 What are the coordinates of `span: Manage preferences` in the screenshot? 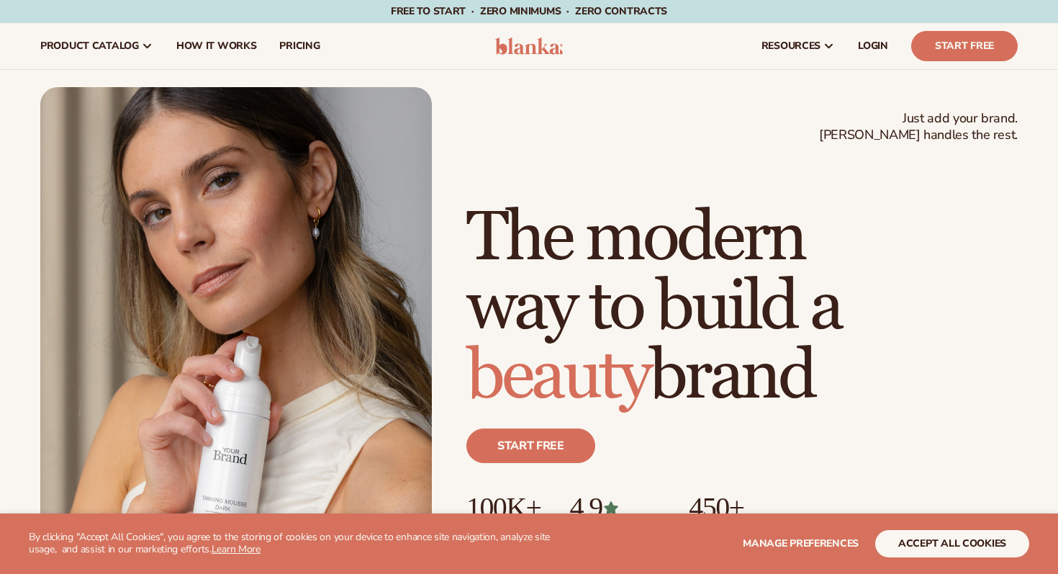 It's located at (801, 543).